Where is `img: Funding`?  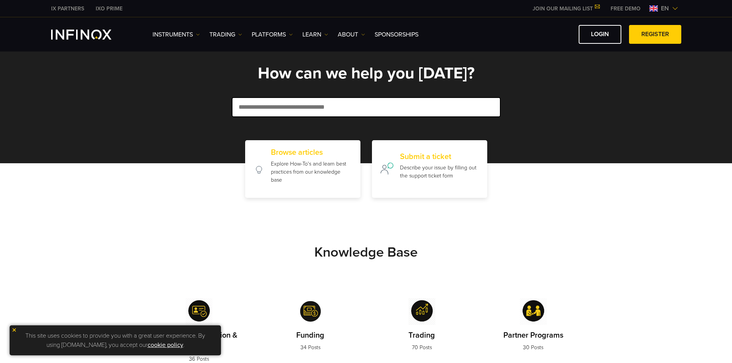 img: Funding is located at coordinates (310, 312).